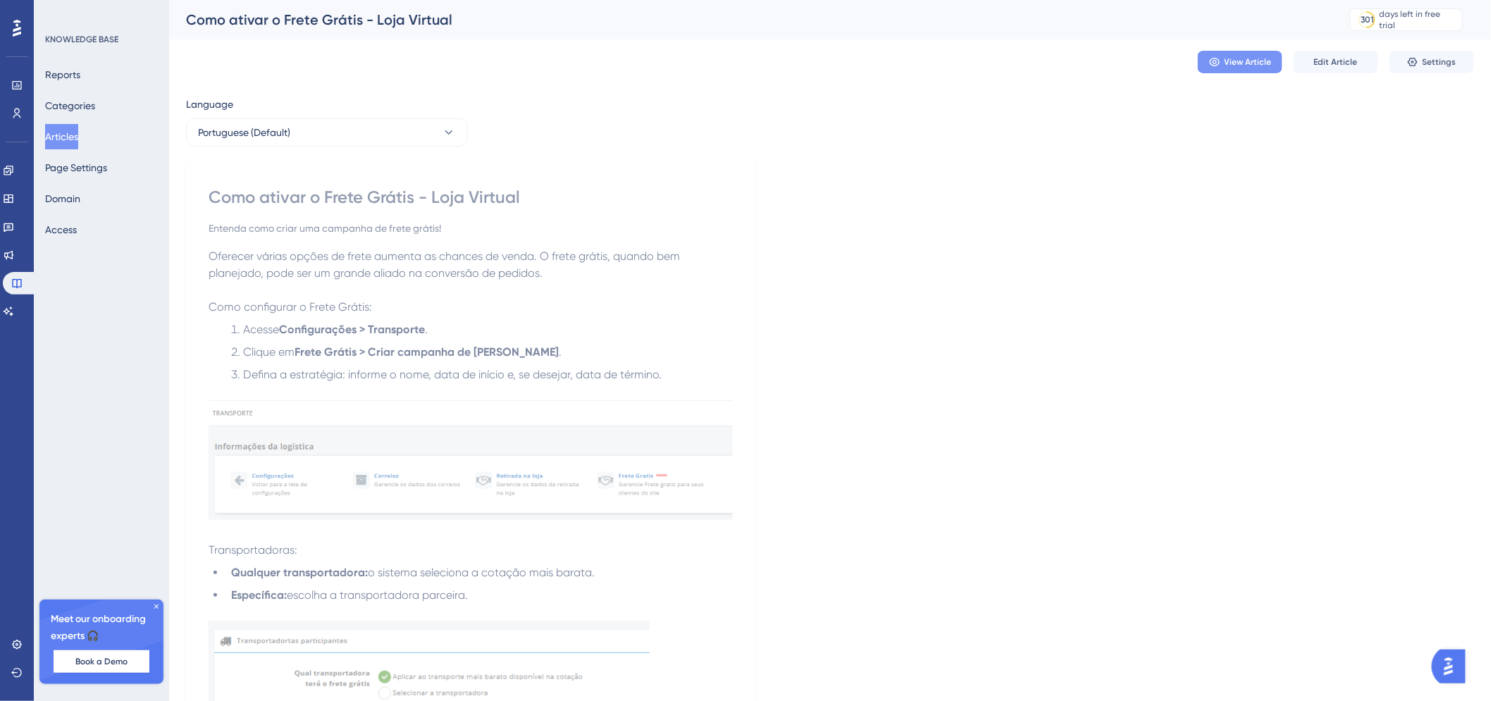 Image resolution: width=1491 pixels, height=701 pixels. What do you see at coordinates (101, 628) in the screenshot?
I see `span: Meet our onboarding experts 🎧` at bounding box center [101, 628].